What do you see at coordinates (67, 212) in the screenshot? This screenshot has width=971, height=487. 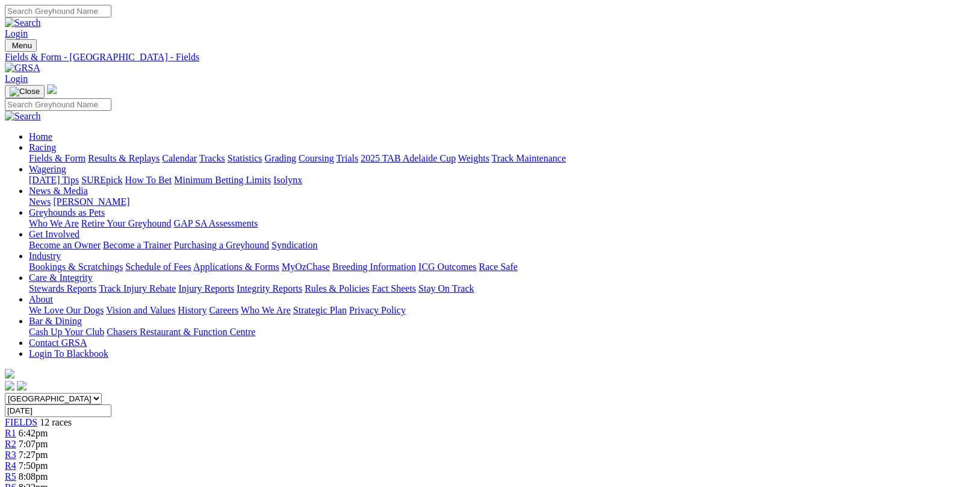 I see `a: Greyhounds as Pets` at bounding box center [67, 212].